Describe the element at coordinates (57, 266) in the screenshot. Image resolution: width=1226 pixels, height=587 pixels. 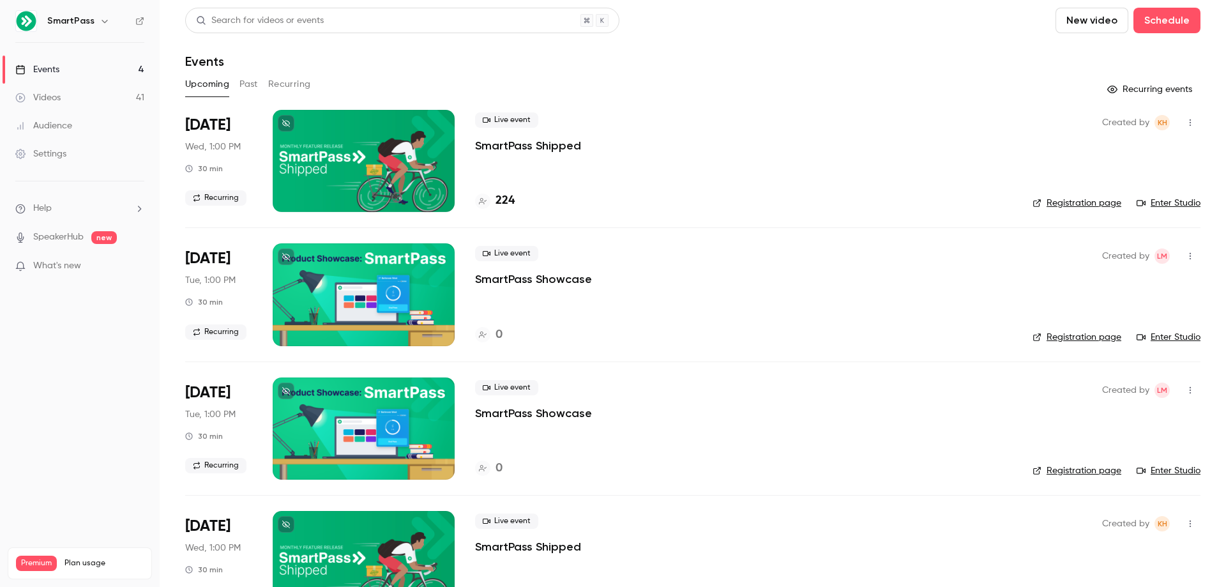
I see `span: What's new` at that location.